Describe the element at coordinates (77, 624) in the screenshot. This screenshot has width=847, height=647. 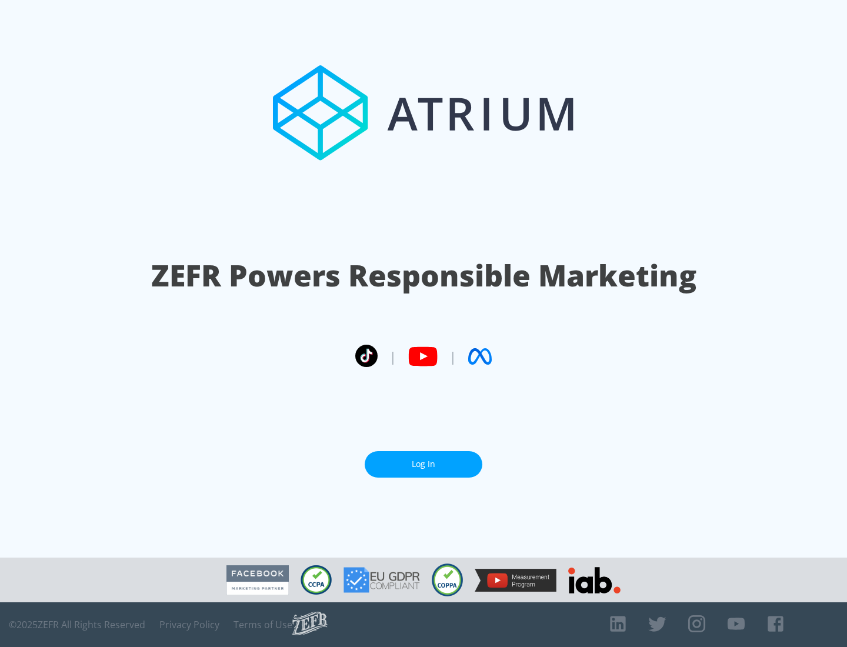
I see `span: © 2025 ZEFR All Rights Reserved` at that location.